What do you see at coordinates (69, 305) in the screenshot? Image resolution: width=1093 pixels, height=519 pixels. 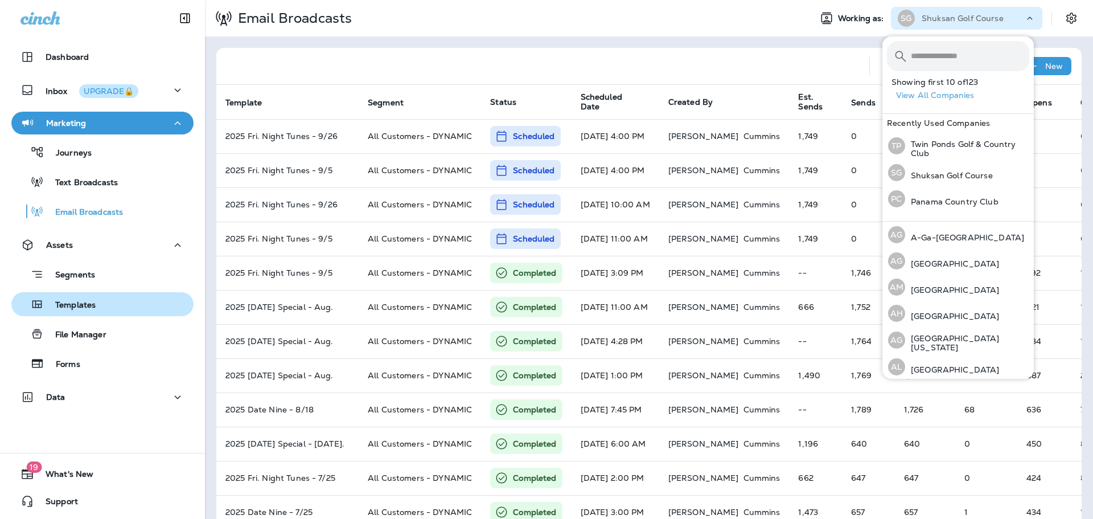 I see `p: Templates` at bounding box center [69, 305].